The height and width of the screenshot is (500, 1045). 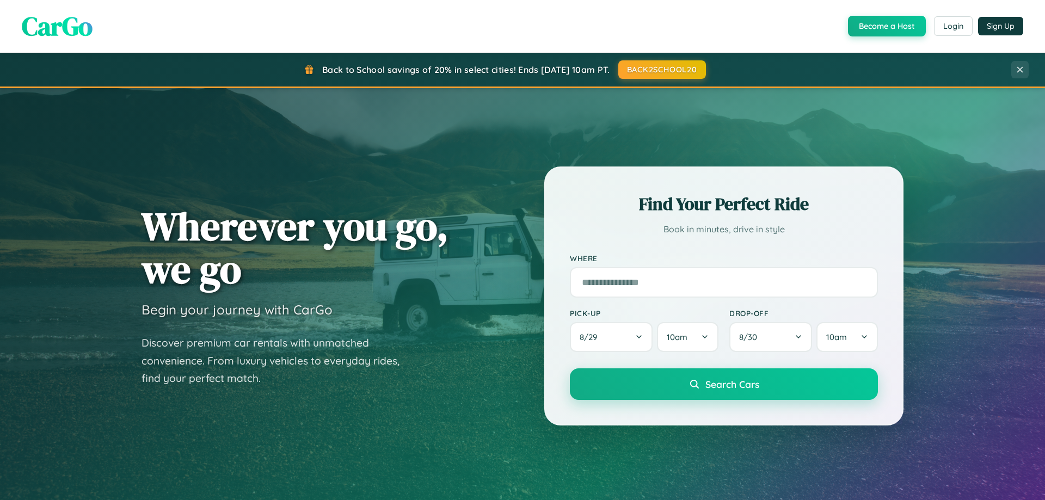 I want to click on h3: Begin your journey with CarGo, so click(x=237, y=310).